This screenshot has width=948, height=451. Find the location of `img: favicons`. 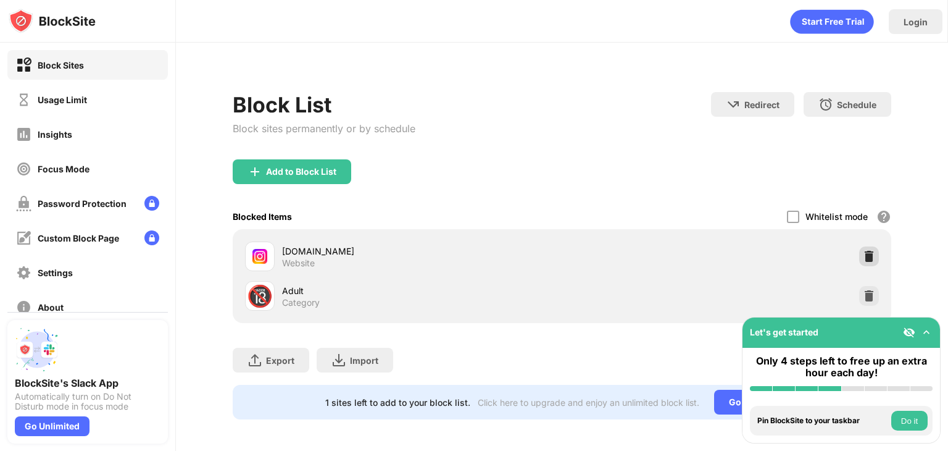

img: favicons is located at coordinates (260, 256).